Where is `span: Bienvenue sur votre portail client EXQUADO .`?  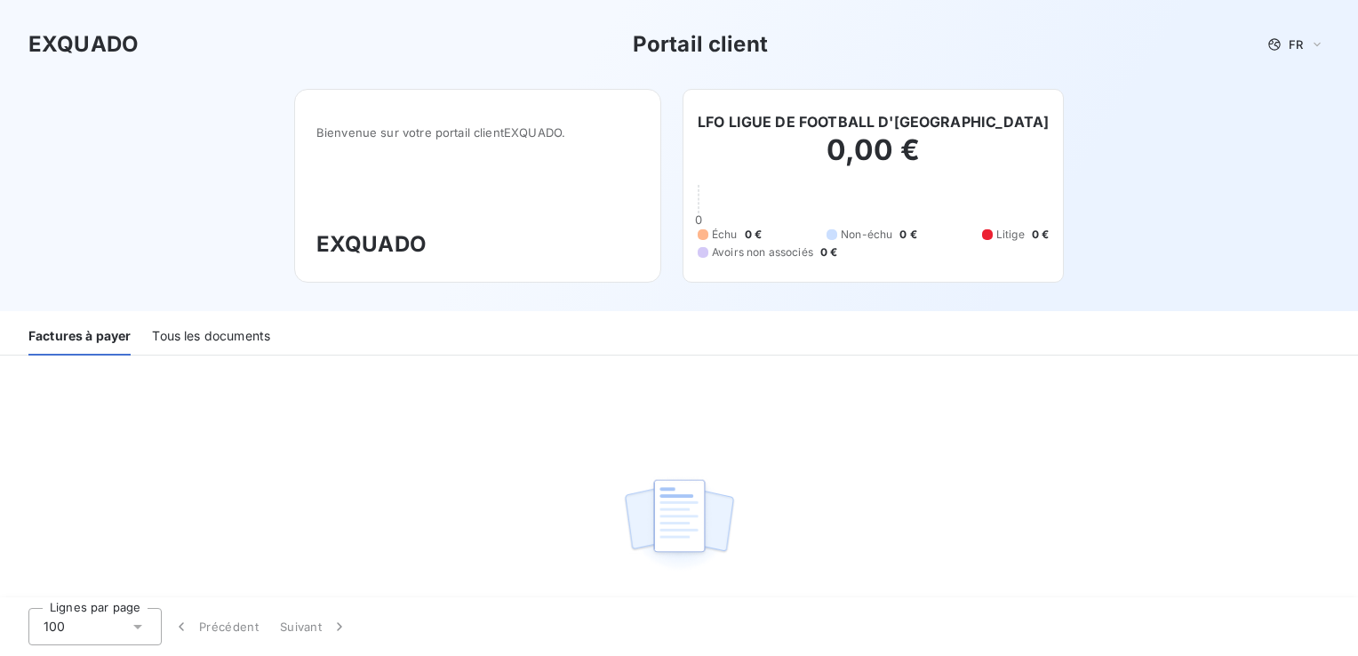
span: Bienvenue sur votre portail client EXQUADO . is located at coordinates (477, 132).